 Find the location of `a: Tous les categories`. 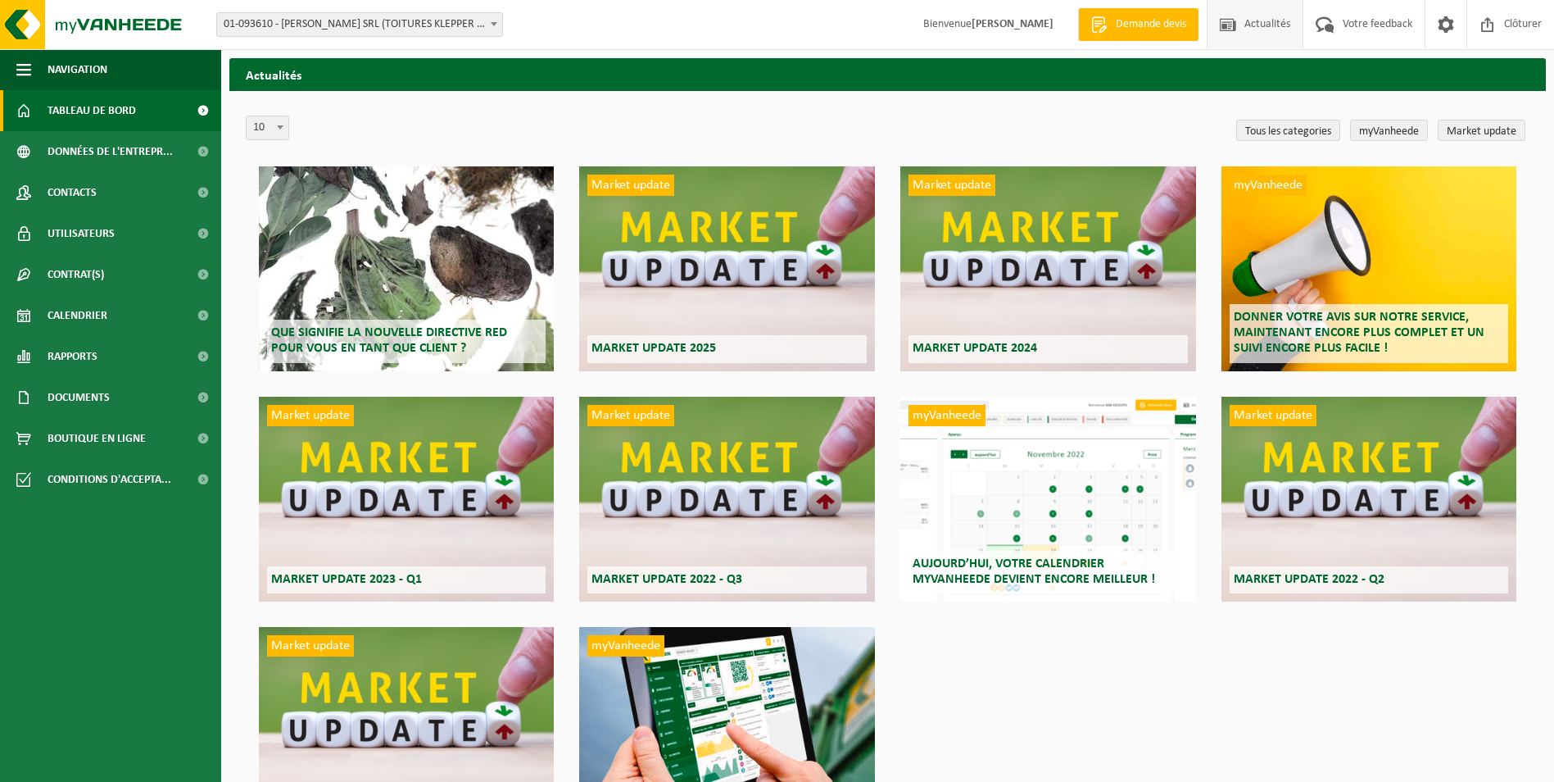

a: Tous les categories is located at coordinates (1288, 130).